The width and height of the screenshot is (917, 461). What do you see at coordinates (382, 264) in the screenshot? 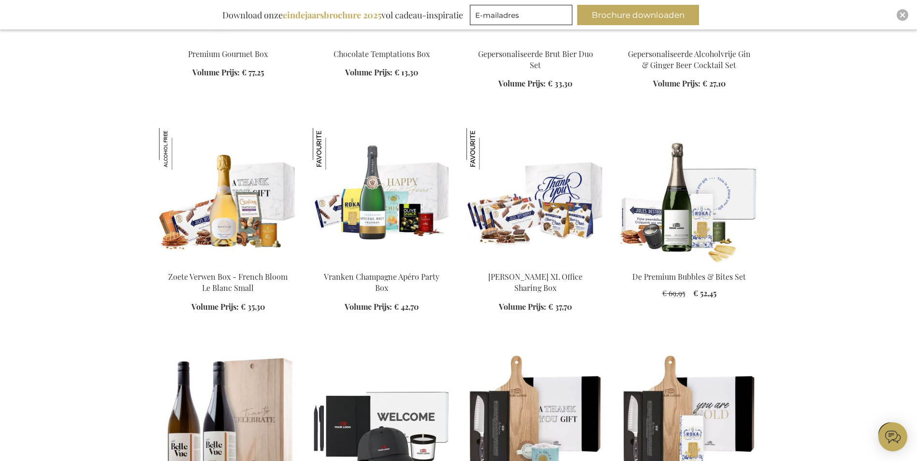
I see `a: Vranken Champagne Apéro Party Box Vranken Champagne Apéro Party Box` at bounding box center [382, 264].